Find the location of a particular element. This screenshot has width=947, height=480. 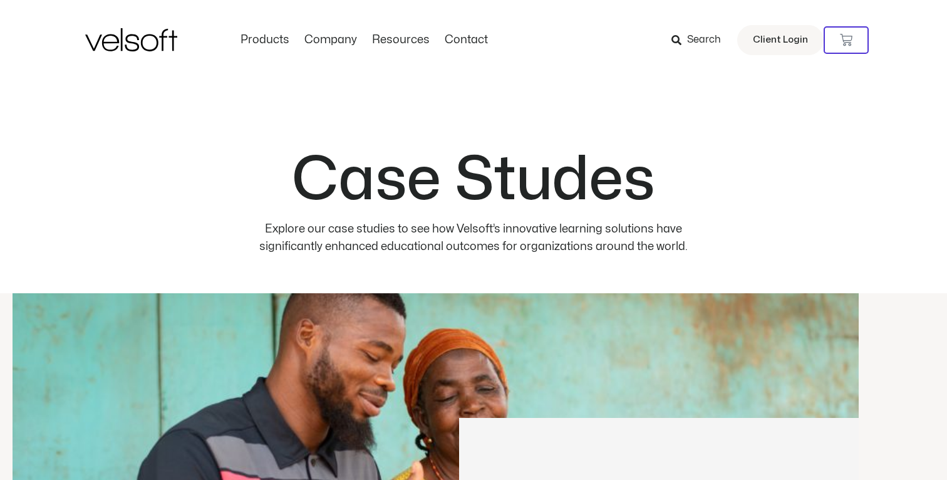

h1: Case Studes is located at coordinates (474, 180).